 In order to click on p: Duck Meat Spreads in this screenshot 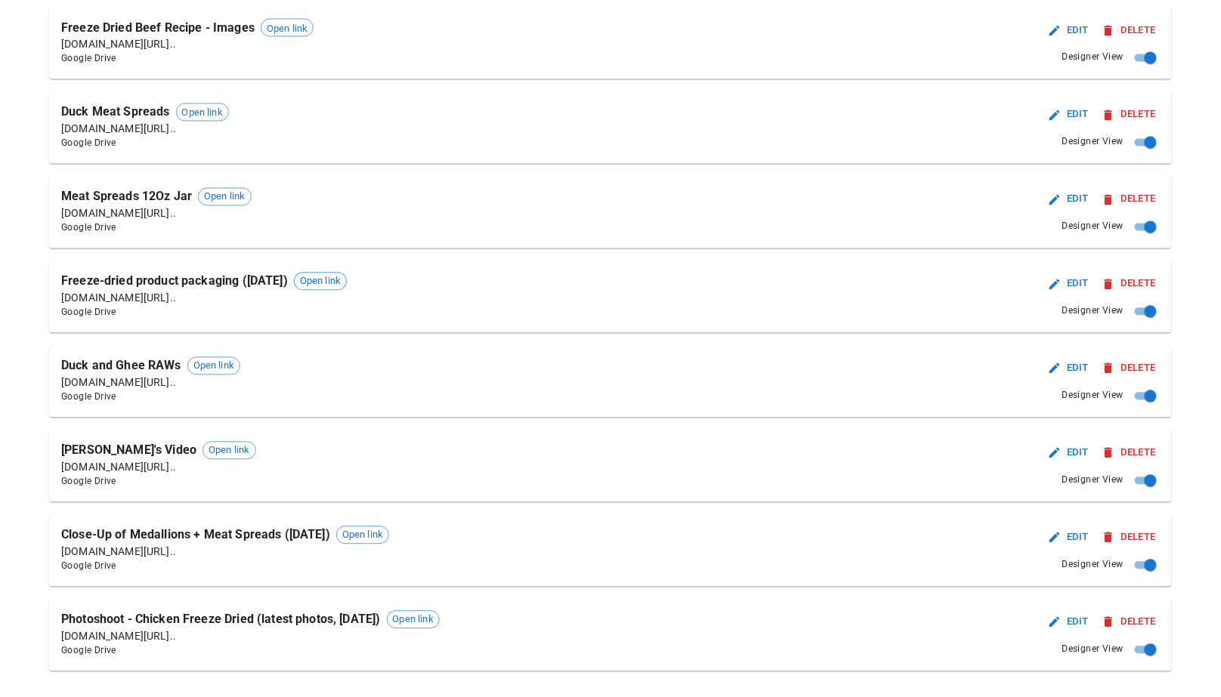, I will do `click(116, 113)`.